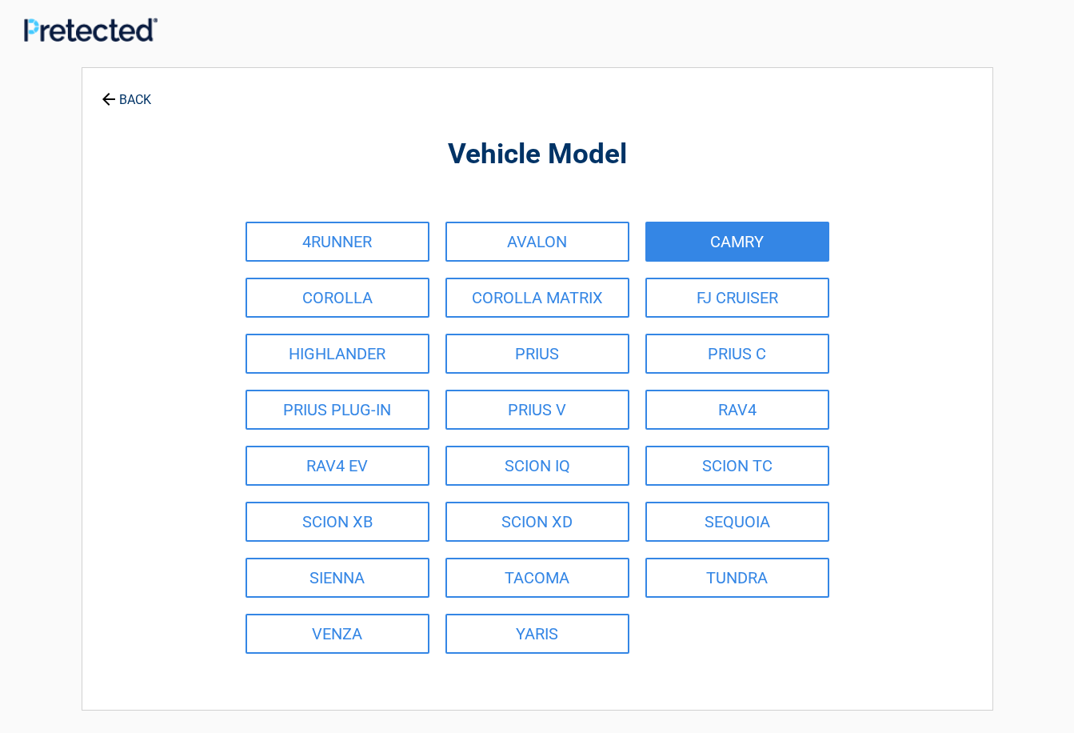  I want to click on a: CAMRY, so click(737, 242).